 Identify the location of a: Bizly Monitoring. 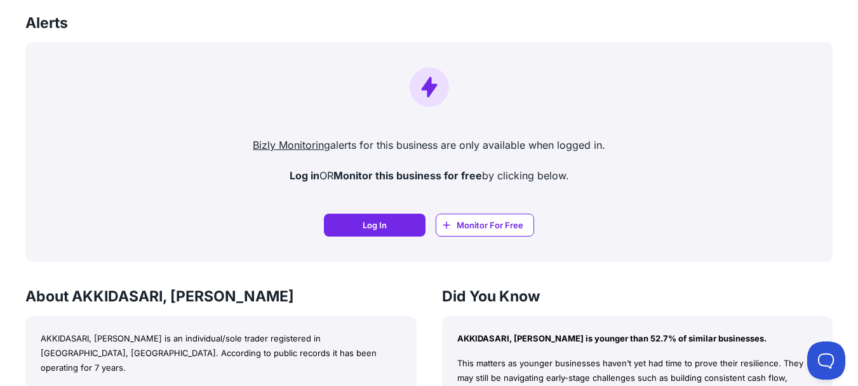
(292, 145).